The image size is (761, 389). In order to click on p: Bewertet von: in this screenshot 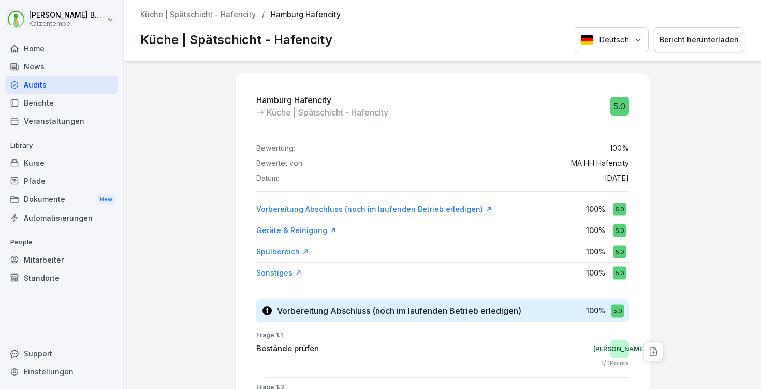, I will do `click(280, 163)`.